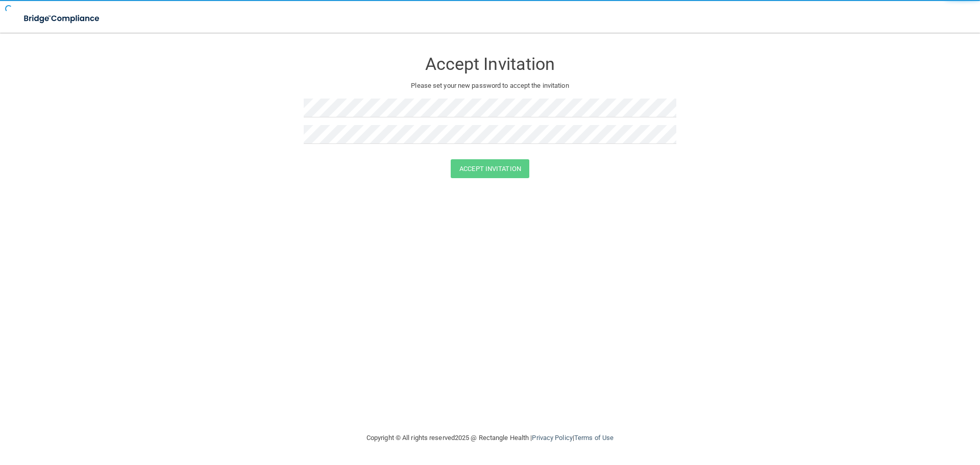  What do you see at coordinates (490, 64) in the screenshot?
I see `h3: Accept Invitation` at bounding box center [490, 64].